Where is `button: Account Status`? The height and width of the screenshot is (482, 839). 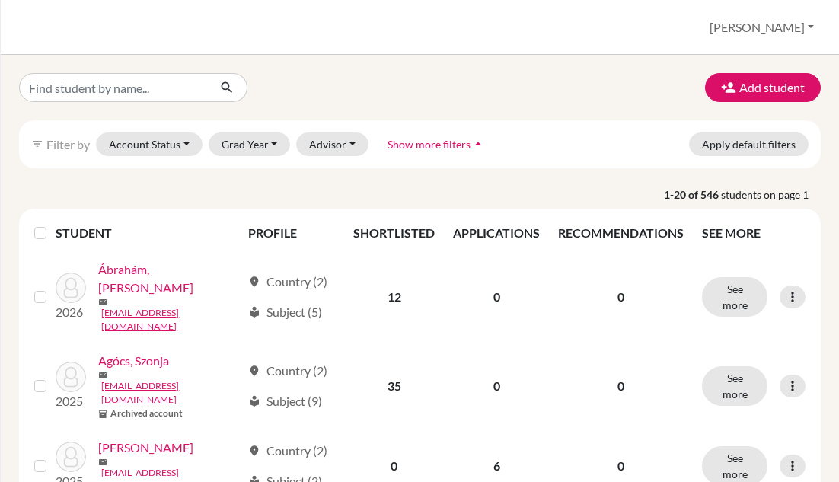 button: Account Status is located at coordinates (149, 144).